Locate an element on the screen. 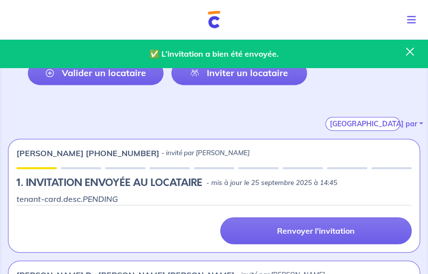 The height and width of the screenshot is (274, 428). p: Renvoyer l'invitation is located at coordinates (316, 231).